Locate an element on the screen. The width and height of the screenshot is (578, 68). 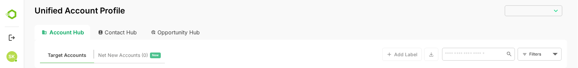
p: Unified Account Profile is located at coordinates (56, 11).